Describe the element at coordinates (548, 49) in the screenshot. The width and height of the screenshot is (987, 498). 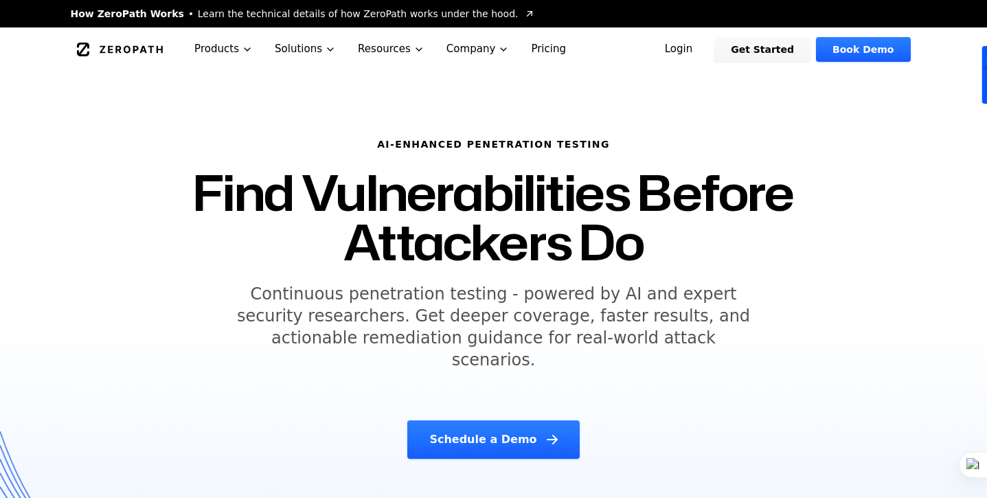
I see `a: Pricing` at that location.